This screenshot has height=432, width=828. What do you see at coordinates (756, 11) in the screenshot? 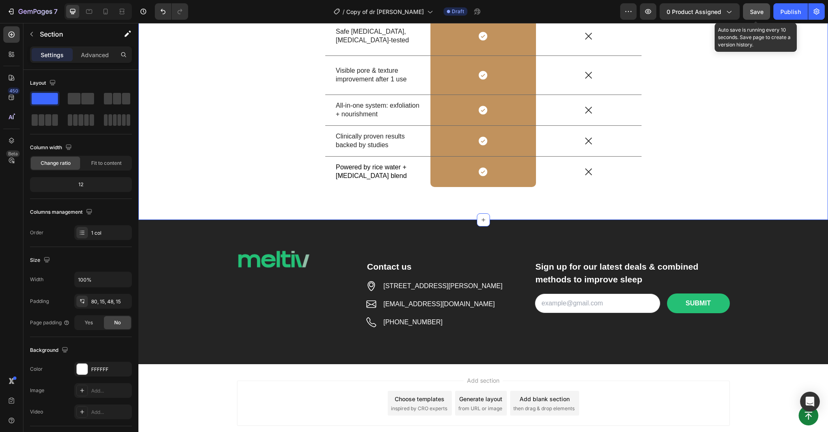
I see `button: Save` at bounding box center [756, 11].